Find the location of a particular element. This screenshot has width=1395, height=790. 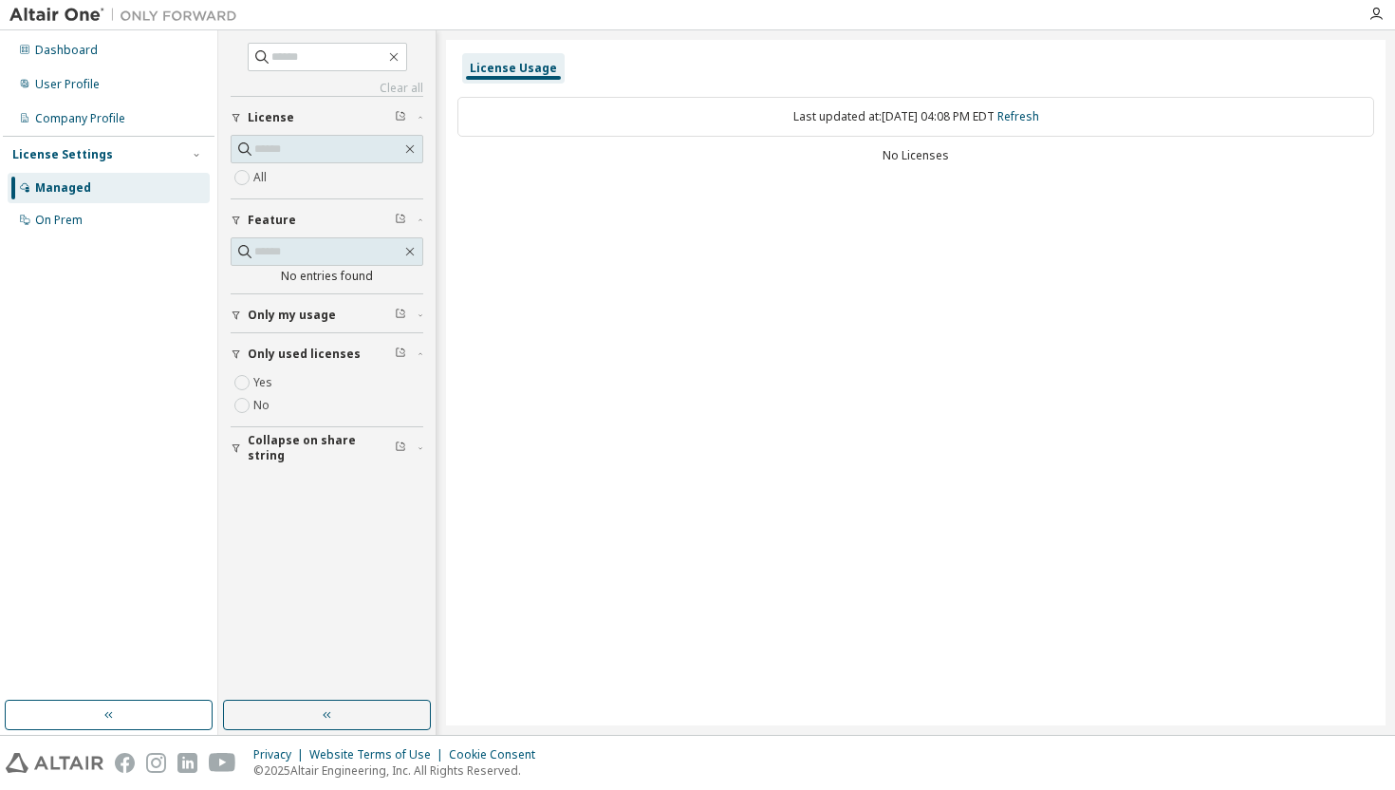

button: License is located at coordinates (327, 118).